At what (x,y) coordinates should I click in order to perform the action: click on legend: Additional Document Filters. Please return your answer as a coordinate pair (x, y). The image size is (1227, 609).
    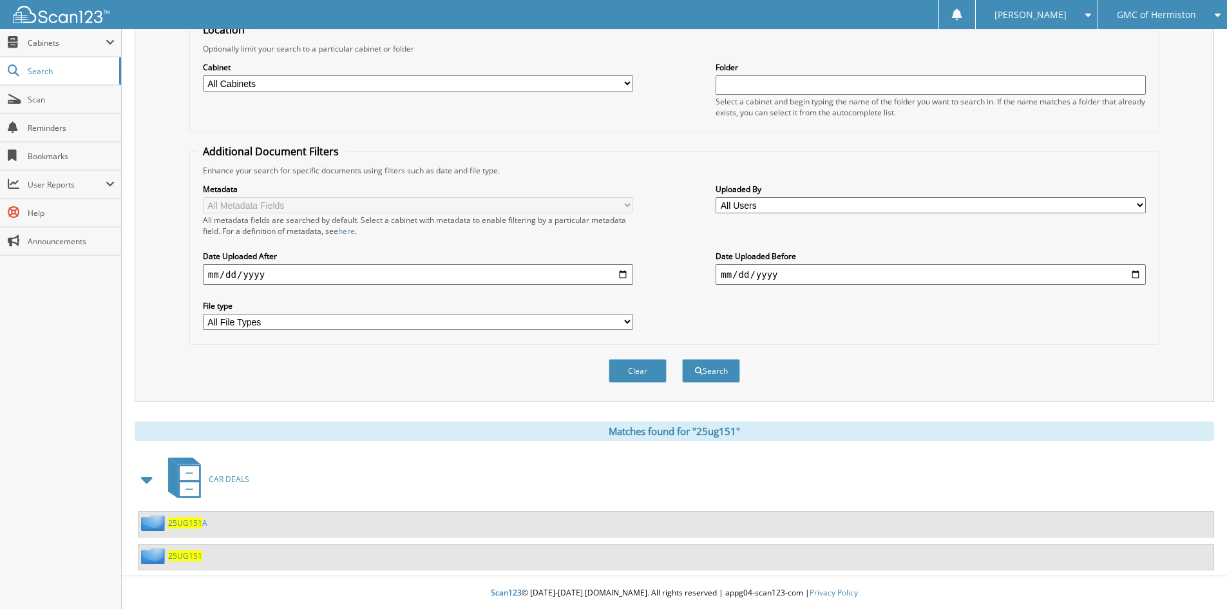
    Looking at the image, I should click on (271, 151).